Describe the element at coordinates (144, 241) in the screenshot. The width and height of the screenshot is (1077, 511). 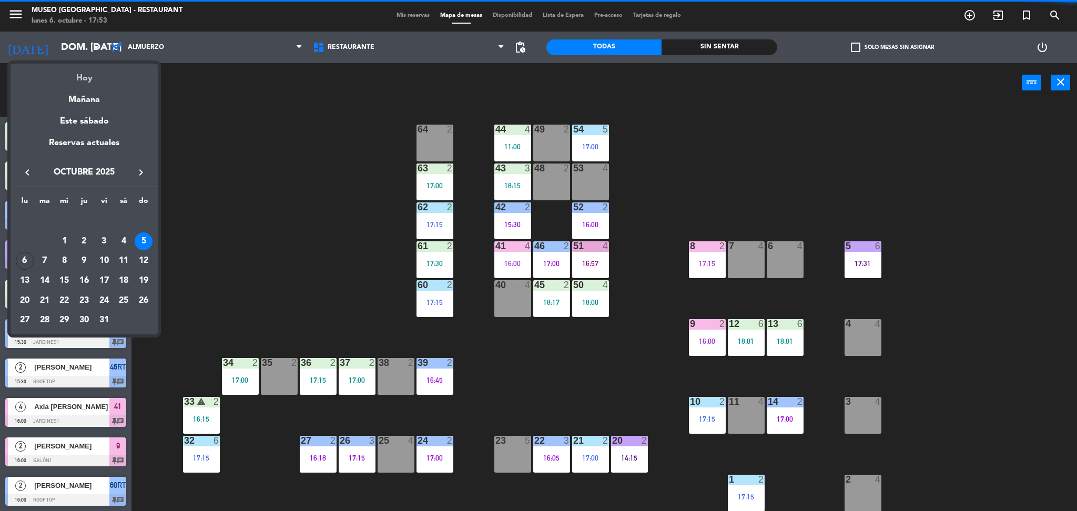
I see `div: 5` at that location.